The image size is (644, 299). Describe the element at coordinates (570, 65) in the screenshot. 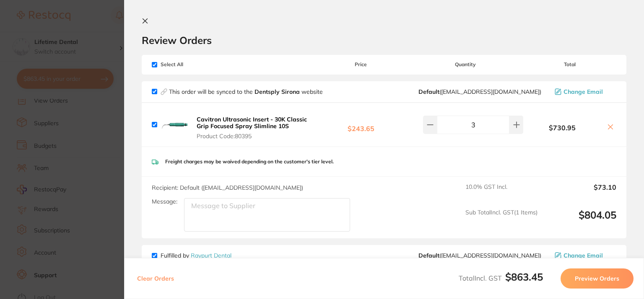

I see `span: Total` at that location.